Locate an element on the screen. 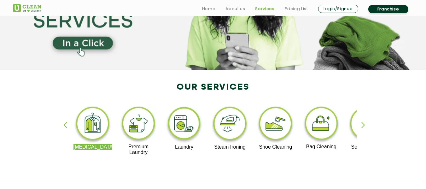  a: Pricing List is located at coordinates (297, 9).